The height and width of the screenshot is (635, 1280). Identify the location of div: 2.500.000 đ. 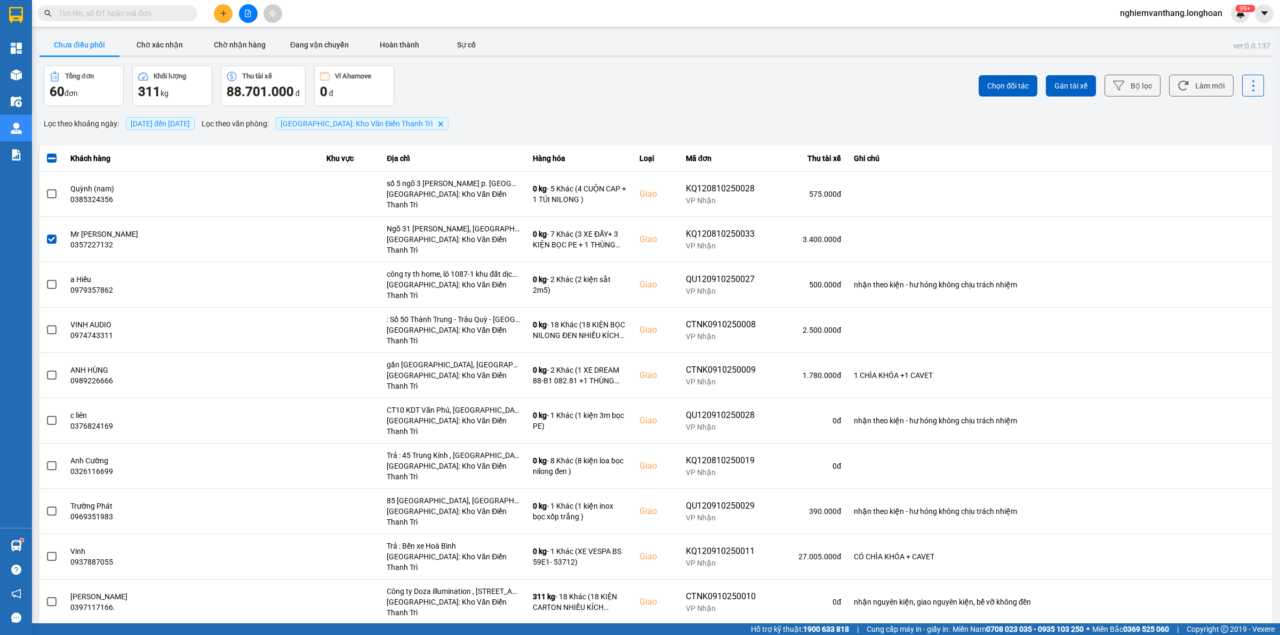
(805, 330).